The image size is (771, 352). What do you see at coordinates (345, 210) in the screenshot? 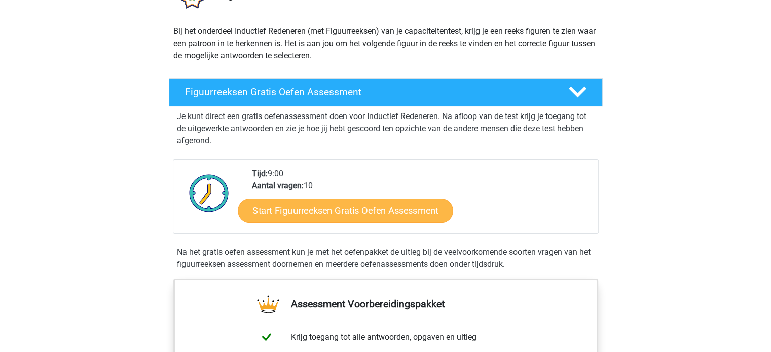
I see `a: Start Figuurreeksen Gratis Oefen Assessment` at bounding box center [345, 210].